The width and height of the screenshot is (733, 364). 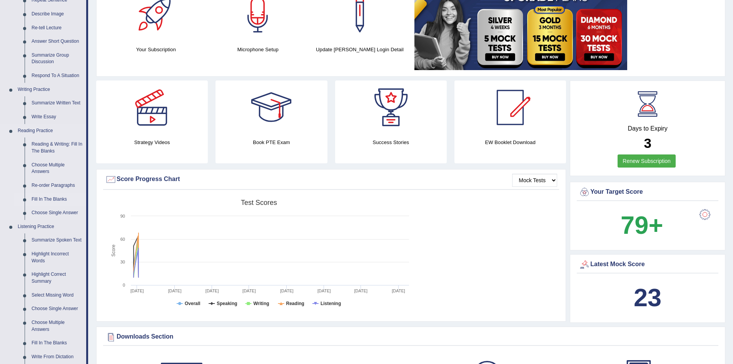 What do you see at coordinates (57, 28) in the screenshot?
I see `a: Re-tell Lecture` at bounding box center [57, 28].